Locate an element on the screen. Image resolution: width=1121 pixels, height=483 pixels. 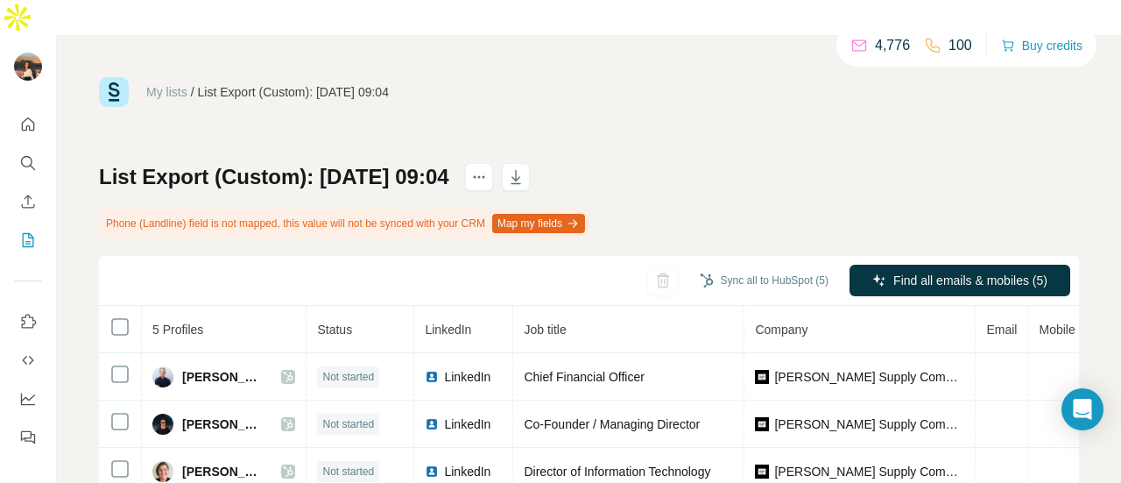
span: Chief Financial Officer is located at coordinates (583, 377).